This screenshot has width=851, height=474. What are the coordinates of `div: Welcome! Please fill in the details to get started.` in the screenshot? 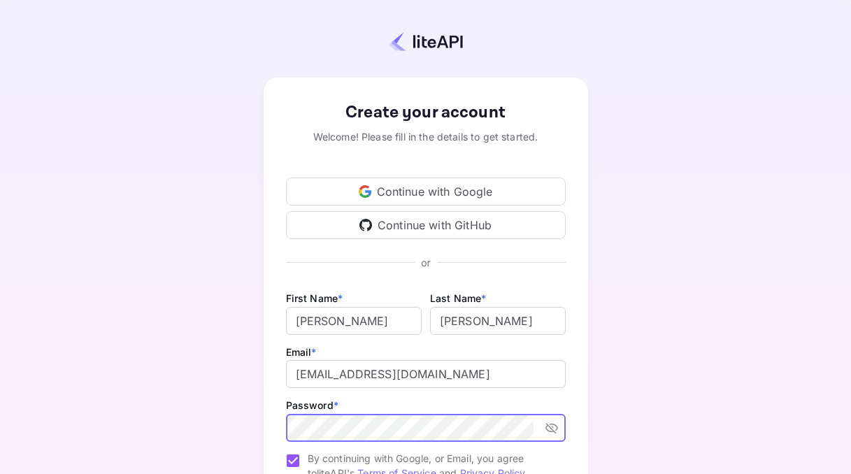 It's located at (426, 136).